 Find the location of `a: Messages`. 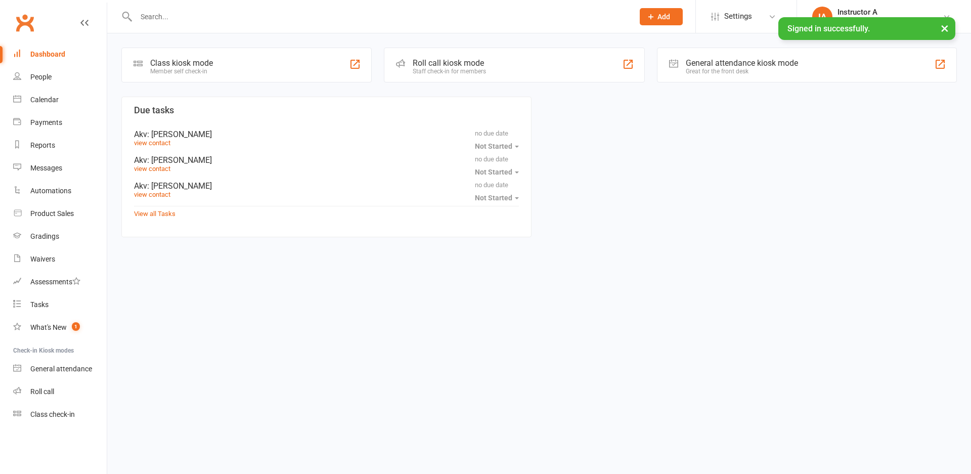

a: Messages is located at coordinates (60, 168).